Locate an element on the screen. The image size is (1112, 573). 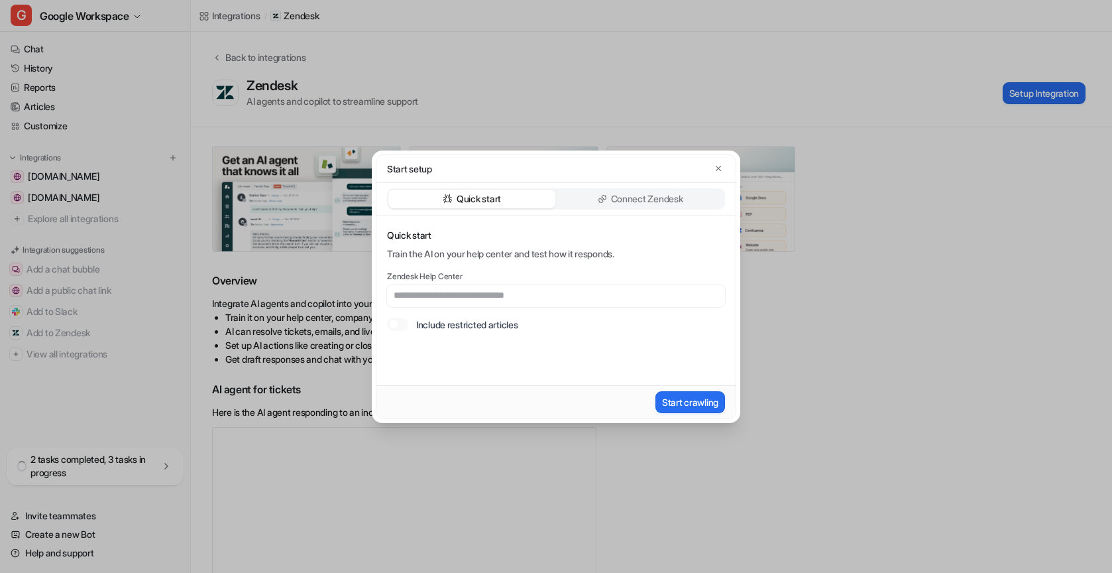
label: Include restricted articles is located at coordinates (467, 324).